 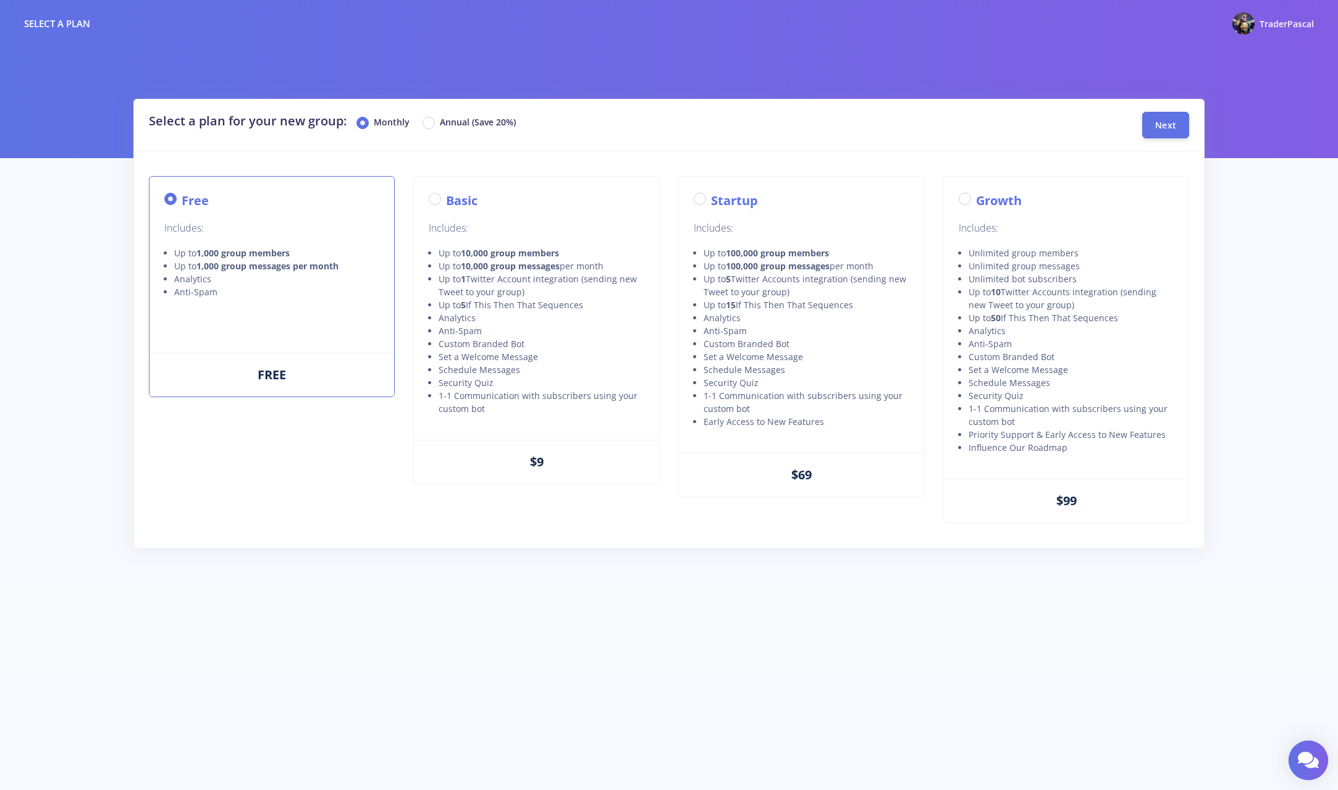 I want to click on span: $99, so click(x=1066, y=500).